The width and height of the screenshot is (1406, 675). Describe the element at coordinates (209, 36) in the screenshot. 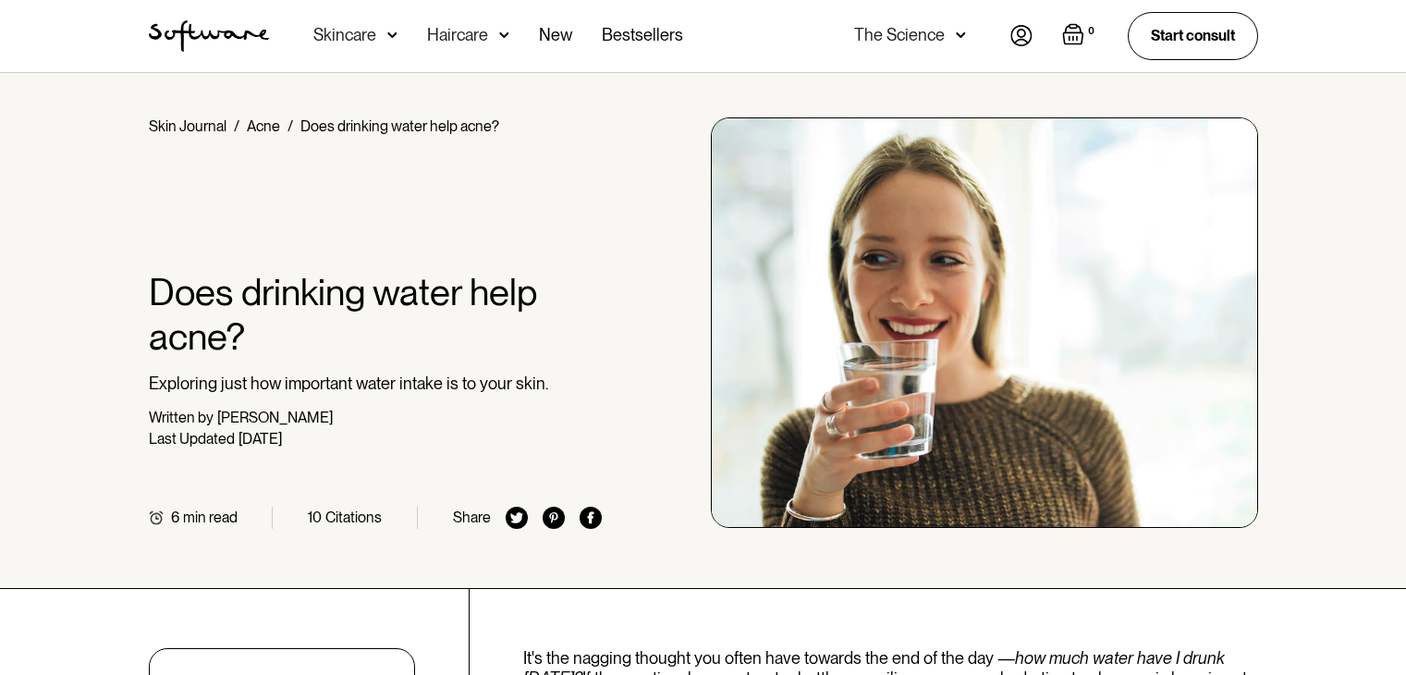

I see `img: Software Logo` at that location.